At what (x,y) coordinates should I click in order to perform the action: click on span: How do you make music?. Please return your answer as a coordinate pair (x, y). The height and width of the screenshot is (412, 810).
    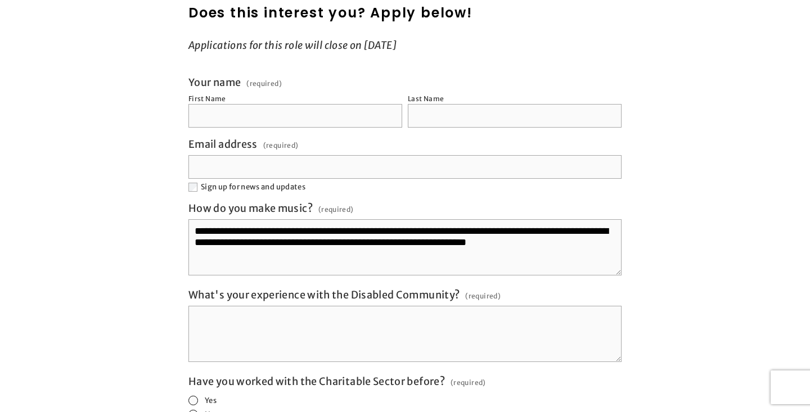
    Looking at the image, I should click on (250, 208).